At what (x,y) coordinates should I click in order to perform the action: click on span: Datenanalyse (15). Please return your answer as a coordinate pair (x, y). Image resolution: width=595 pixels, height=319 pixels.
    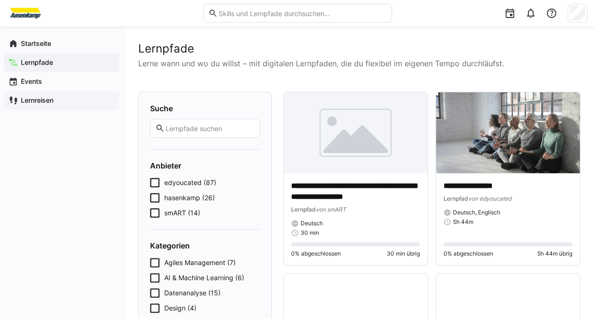
    Looking at the image, I should click on (192, 293).